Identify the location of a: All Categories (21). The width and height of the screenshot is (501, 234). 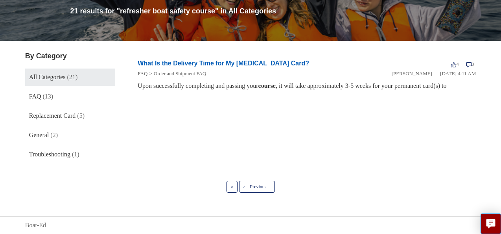
(70, 77).